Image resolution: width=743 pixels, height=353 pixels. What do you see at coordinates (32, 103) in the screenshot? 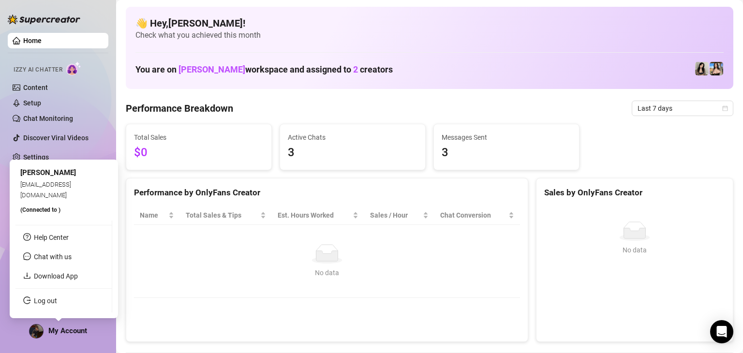
I see `a: Setup` at bounding box center [32, 103].